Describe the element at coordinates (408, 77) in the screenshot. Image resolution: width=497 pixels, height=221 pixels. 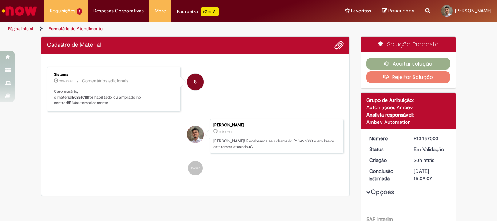
I see `button: Rejeitar Solução` at that location.